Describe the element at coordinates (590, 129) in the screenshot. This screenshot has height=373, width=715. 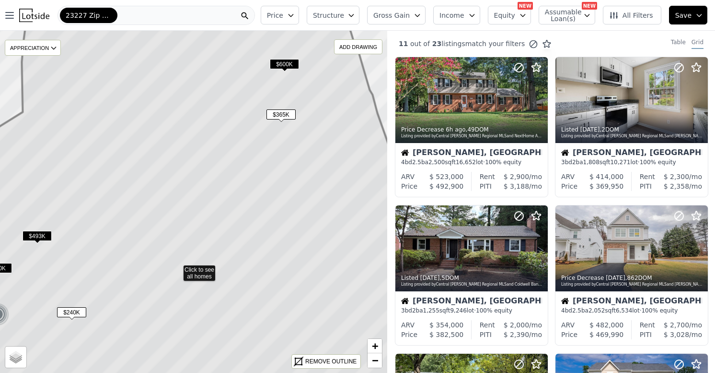
I see `time: 2025-08-20 12:49` at that location.